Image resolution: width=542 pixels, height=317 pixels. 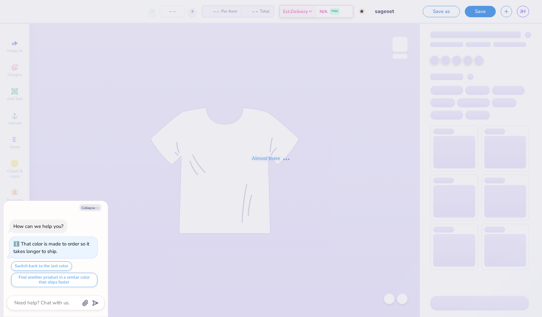 What do you see at coordinates (90, 208) in the screenshot?
I see `button: Collapse` at bounding box center [90, 208].